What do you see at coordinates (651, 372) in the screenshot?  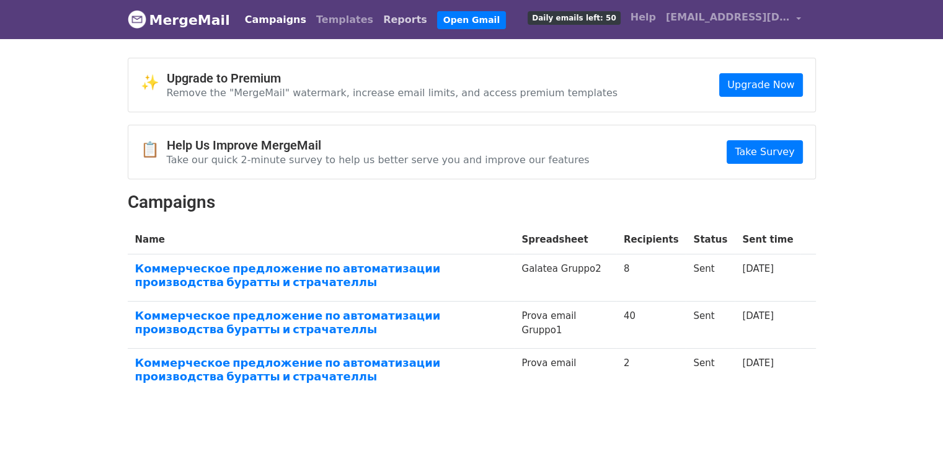 I see `td: 2` at bounding box center [651, 372].